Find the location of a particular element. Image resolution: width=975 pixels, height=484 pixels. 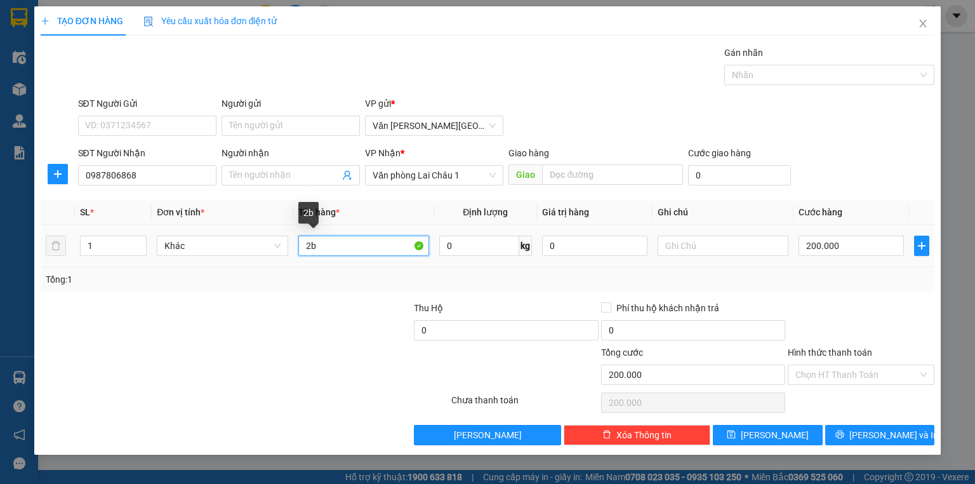

span: Khác is located at coordinates (222, 246).